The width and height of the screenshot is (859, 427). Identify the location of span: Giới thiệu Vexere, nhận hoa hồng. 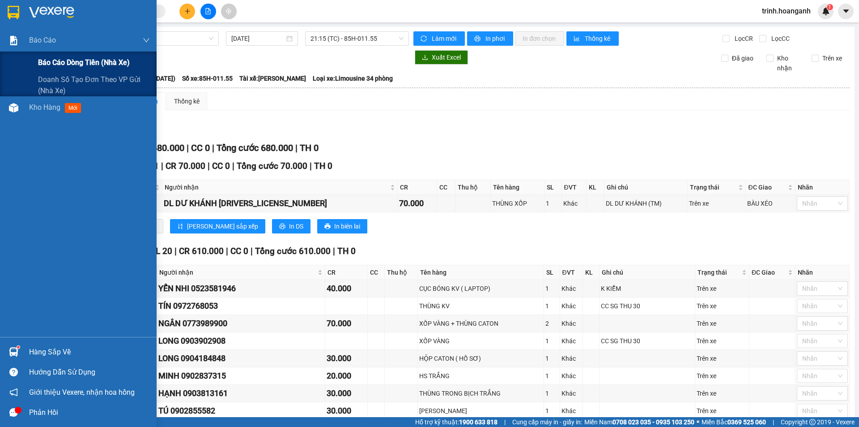
(82, 392).